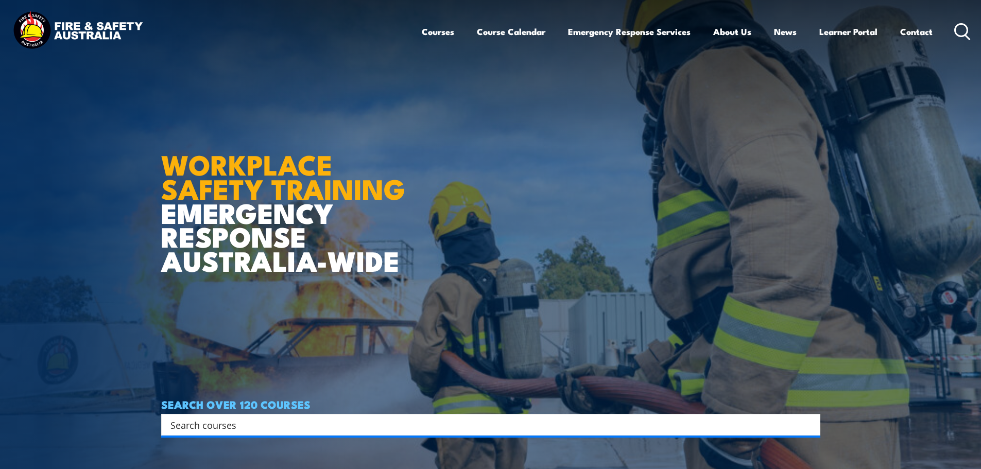 Image resolution: width=981 pixels, height=469 pixels. I want to click on button: Search magnifier button, so click(809, 425).